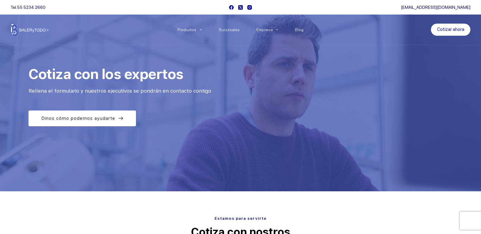 This screenshot has height=234, width=481. Describe the element at coordinates (120, 91) in the screenshot. I see `span: Rellena el formulario y nuestros ejecutivos se pondrán en contacto contigo` at that location.